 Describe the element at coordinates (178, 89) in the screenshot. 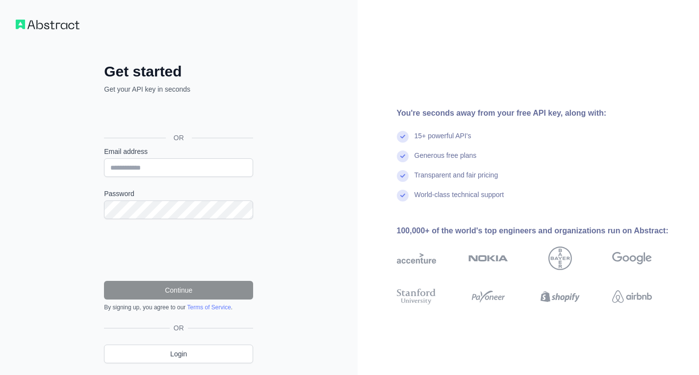

I see `p: Get your API key in seconds` at that location.